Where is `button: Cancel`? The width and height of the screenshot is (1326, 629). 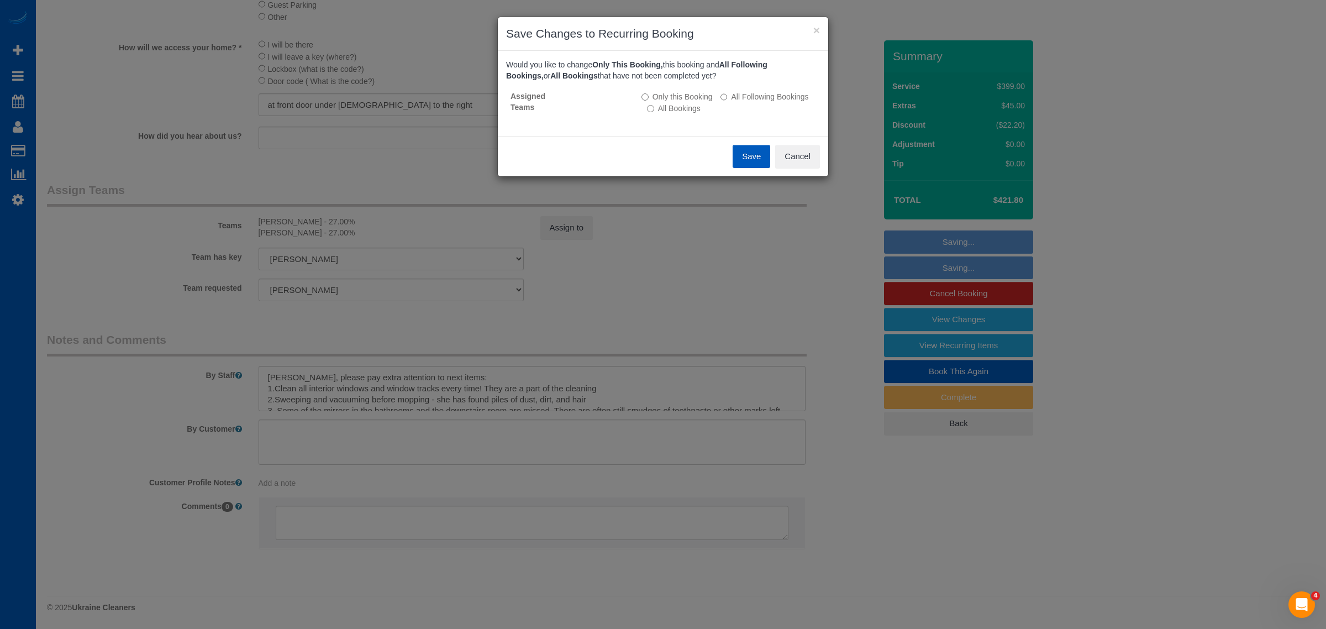
button: Cancel is located at coordinates (797, 156).